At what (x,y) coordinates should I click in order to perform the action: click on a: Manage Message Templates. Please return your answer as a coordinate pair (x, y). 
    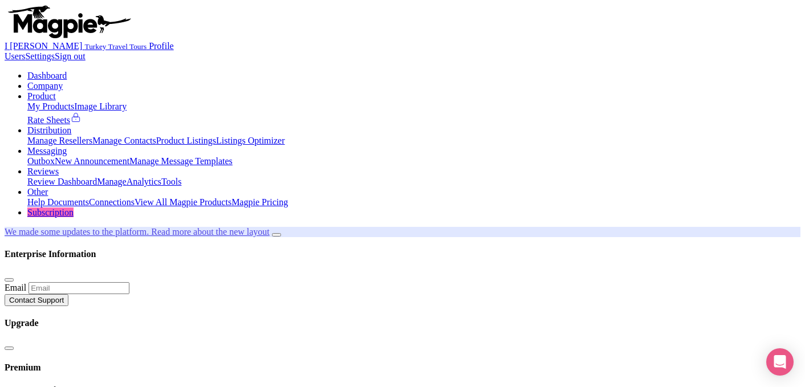
    Looking at the image, I should click on (181, 161).